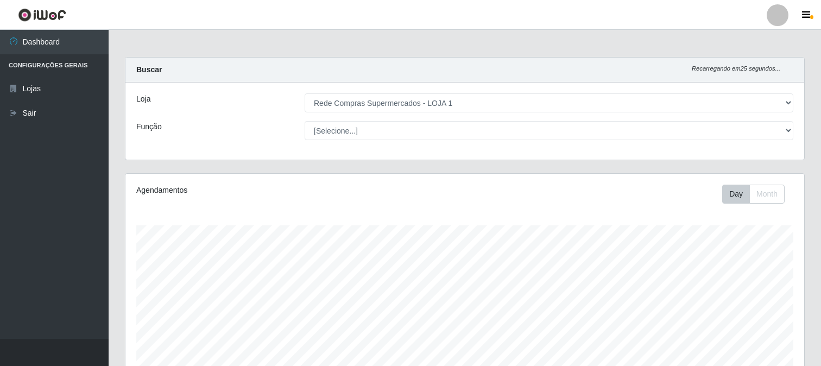 The height and width of the screenshot is (366, 821). Describe the element at coordinates (143, 99) in the screenshot. I see `label: Loja` at that location.